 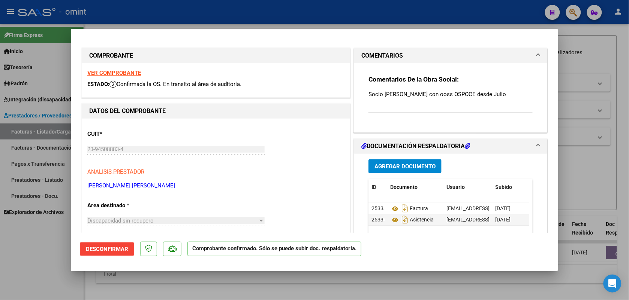 What do you see at coordinates (404, 187) in the screenshot?
I see `span: Documento` at bounding box center [404, 187].